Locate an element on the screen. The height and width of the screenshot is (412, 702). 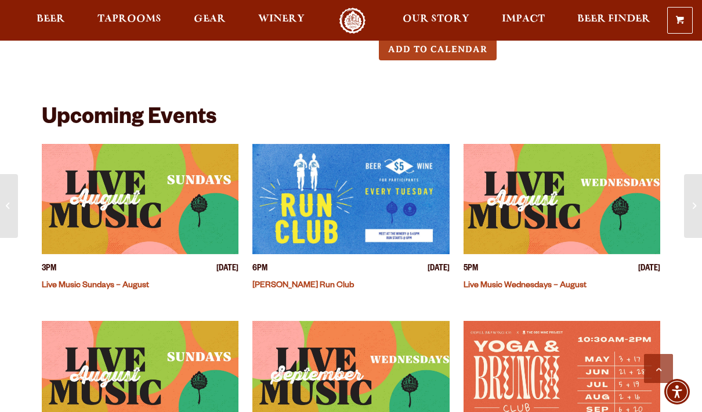
span: Gear is located at coordinates (209, 19).